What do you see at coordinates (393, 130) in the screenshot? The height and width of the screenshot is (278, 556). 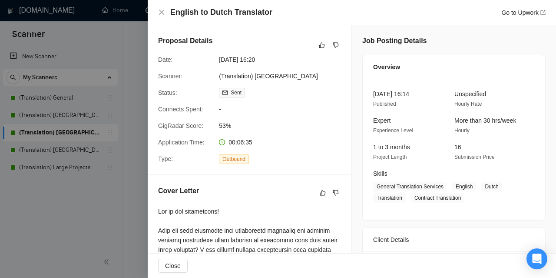 I see `span: Experience Level` at bounding box center [393, 130].